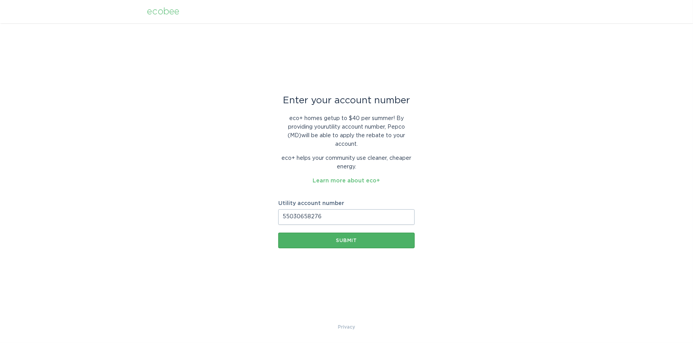 Image resolution: width=693 pixels, height=343 pixels. I want to click on p: eco+ helps your community use cleaner, cheaper energy., so click(346, 162).